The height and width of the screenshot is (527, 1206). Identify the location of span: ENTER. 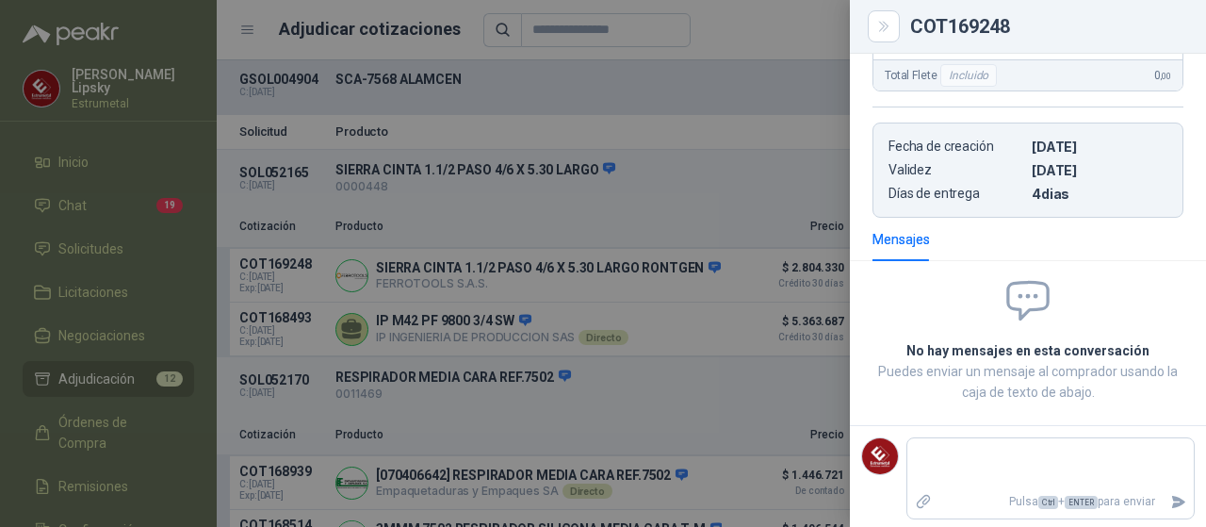
(1080, 502).